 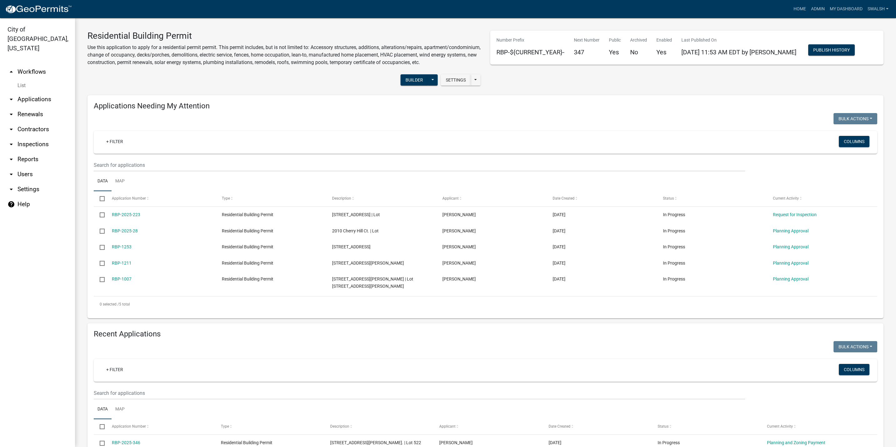 What do you see at coordinates (459, 263) in the screenshot?
I see `span: Madison McGuigan` at bounding box center [459, 263].